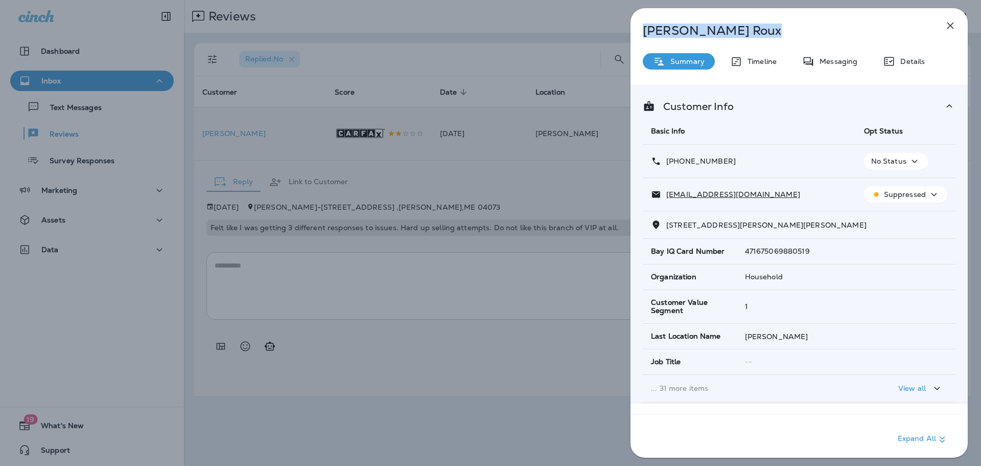 The width and height of the screenshot is (981, 466). What do you see at coordinates (747, 306) in the screenshot?
I see `span: 1` at bounding box center [747, 306].